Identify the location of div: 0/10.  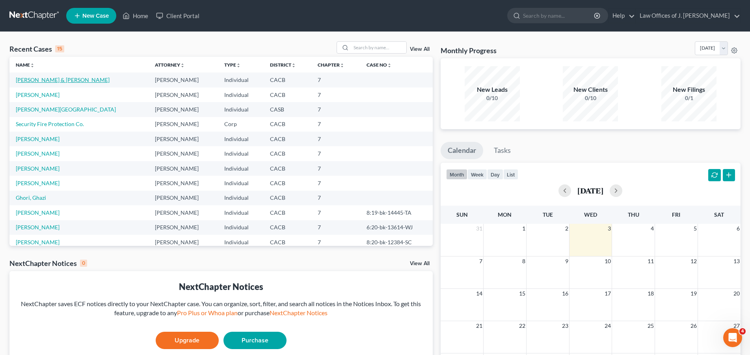
(590, 98).